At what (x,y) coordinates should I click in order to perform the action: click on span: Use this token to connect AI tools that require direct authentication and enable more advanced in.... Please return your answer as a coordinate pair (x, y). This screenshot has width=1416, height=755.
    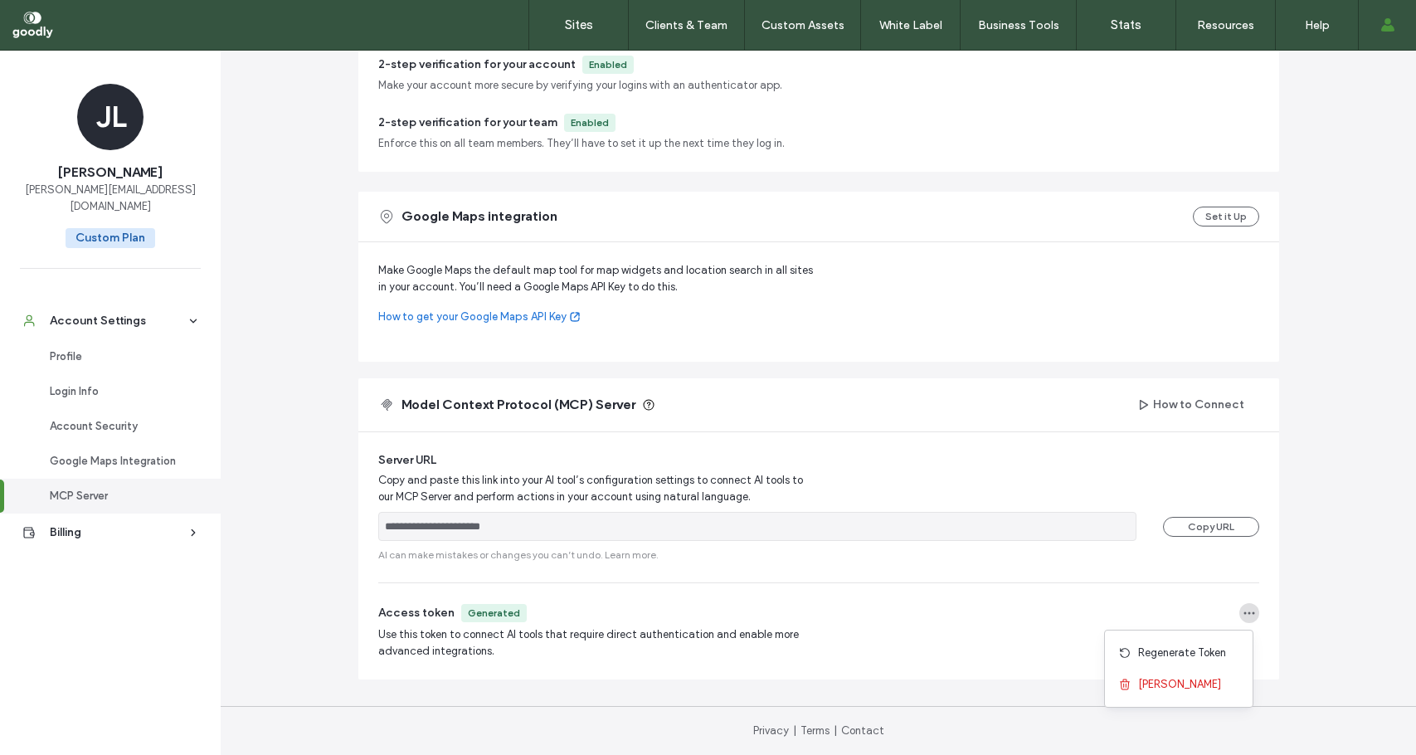
    Looking at the image, I should click on (597, 643).